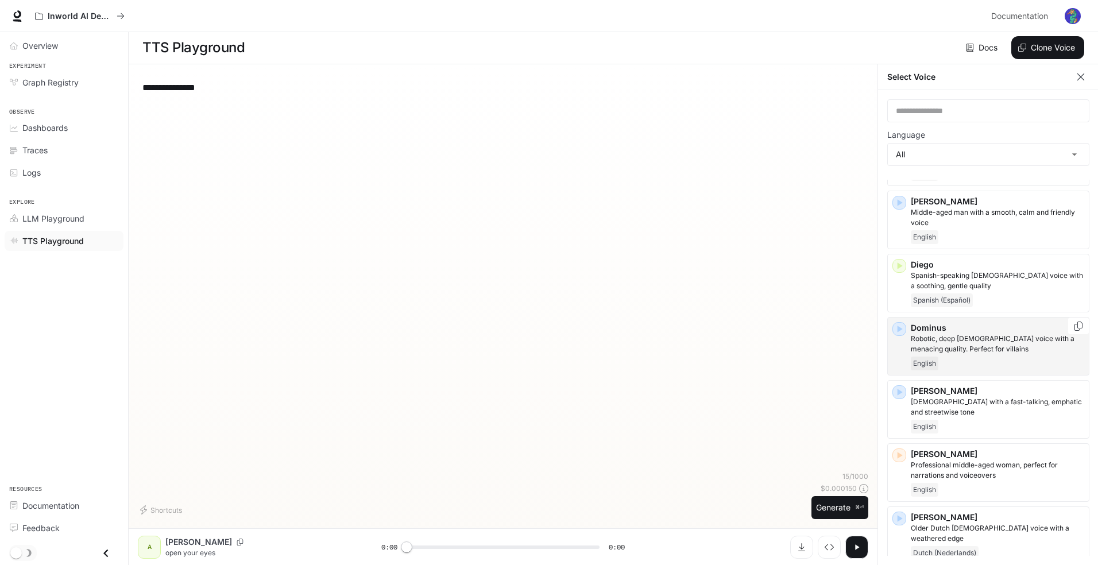 The height and width of the screenshot is (565, 1098). I want to click on a: Traces, so click(64, 150).